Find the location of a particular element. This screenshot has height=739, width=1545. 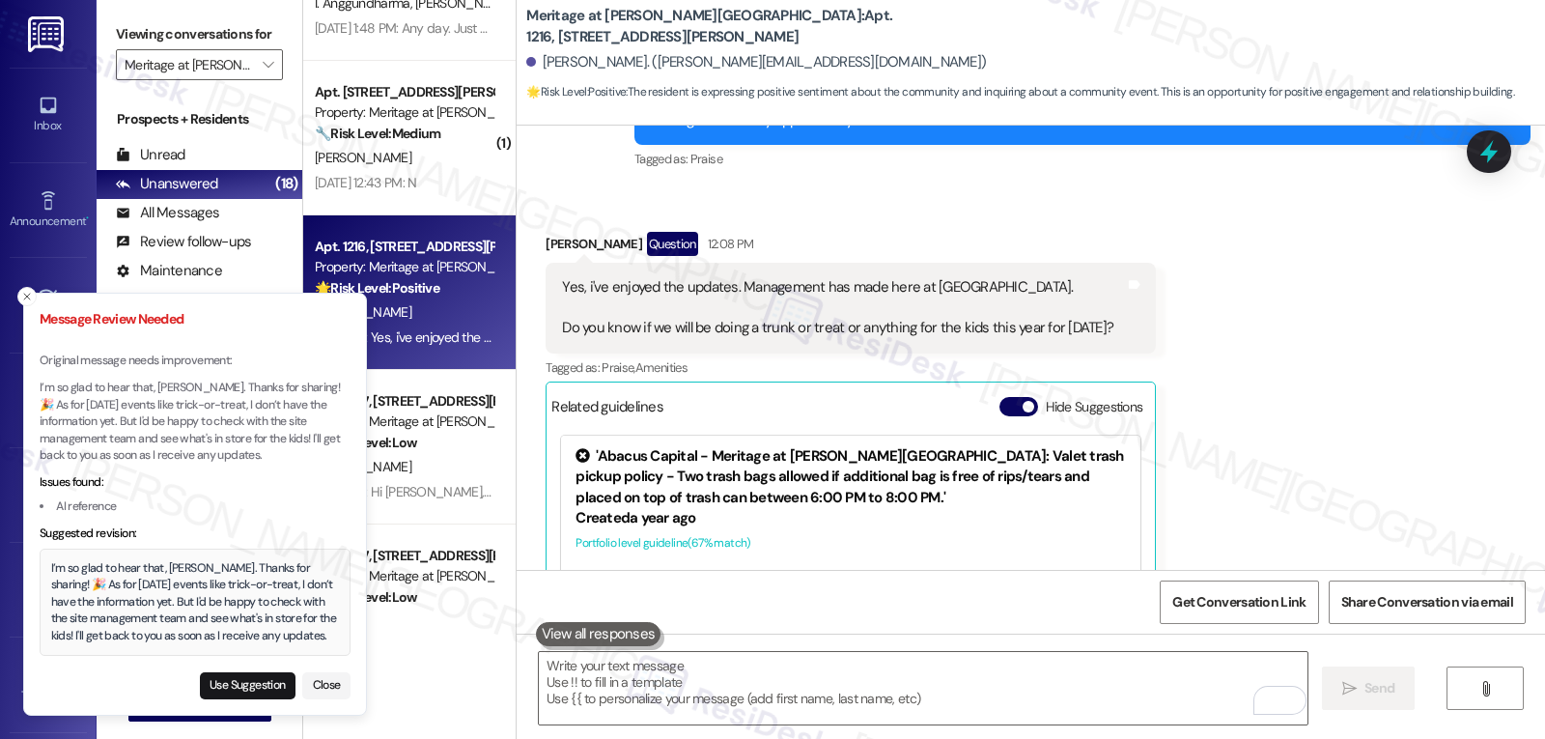

span: Send is located at coordinates (1379, 687).